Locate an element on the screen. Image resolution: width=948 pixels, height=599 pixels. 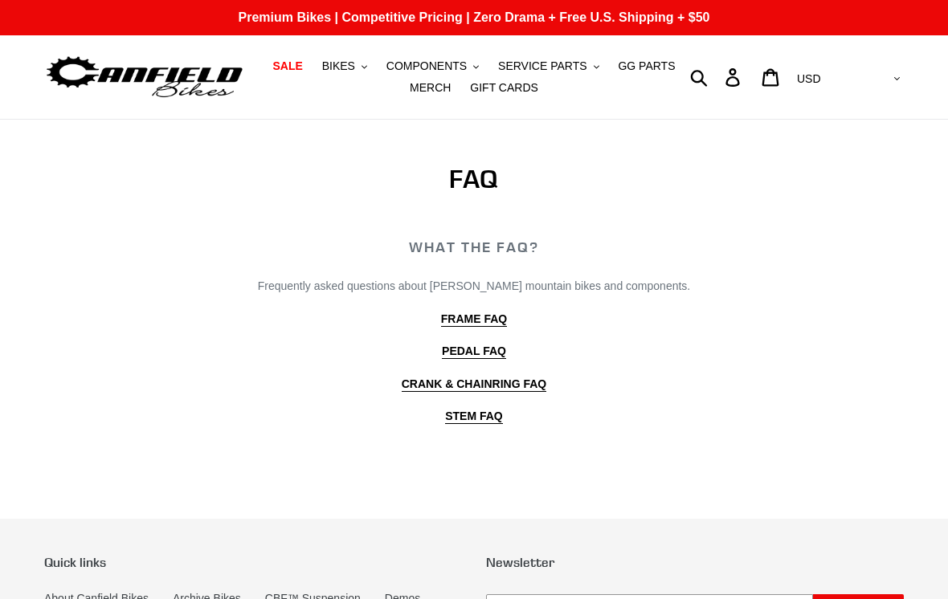
p: Quick links is located at coordinates (253, 563).